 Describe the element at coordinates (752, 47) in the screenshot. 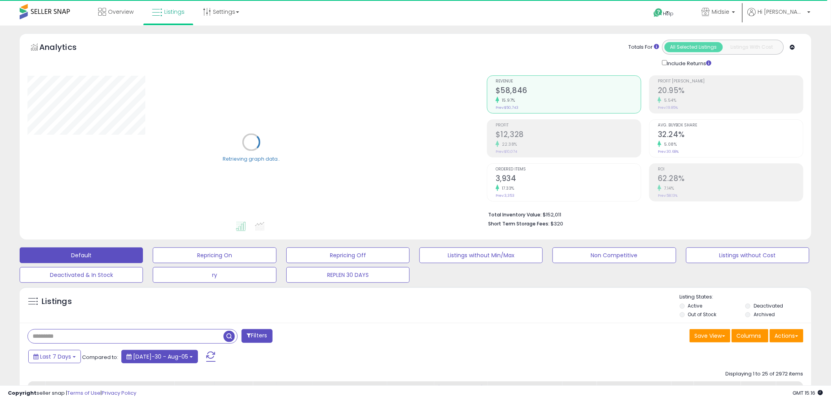

I see `button: Listings With Cost` at that location.